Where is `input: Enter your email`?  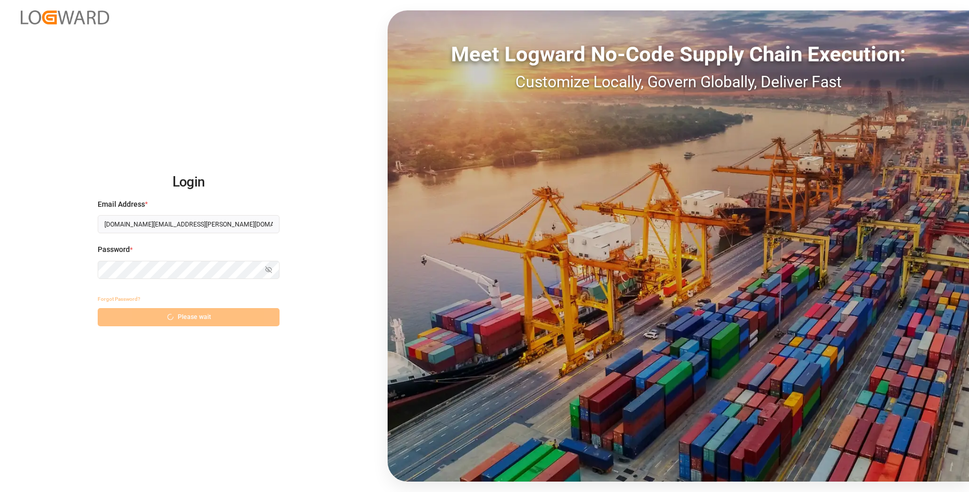
input: Enter your email is located at coordinates (189, 224).